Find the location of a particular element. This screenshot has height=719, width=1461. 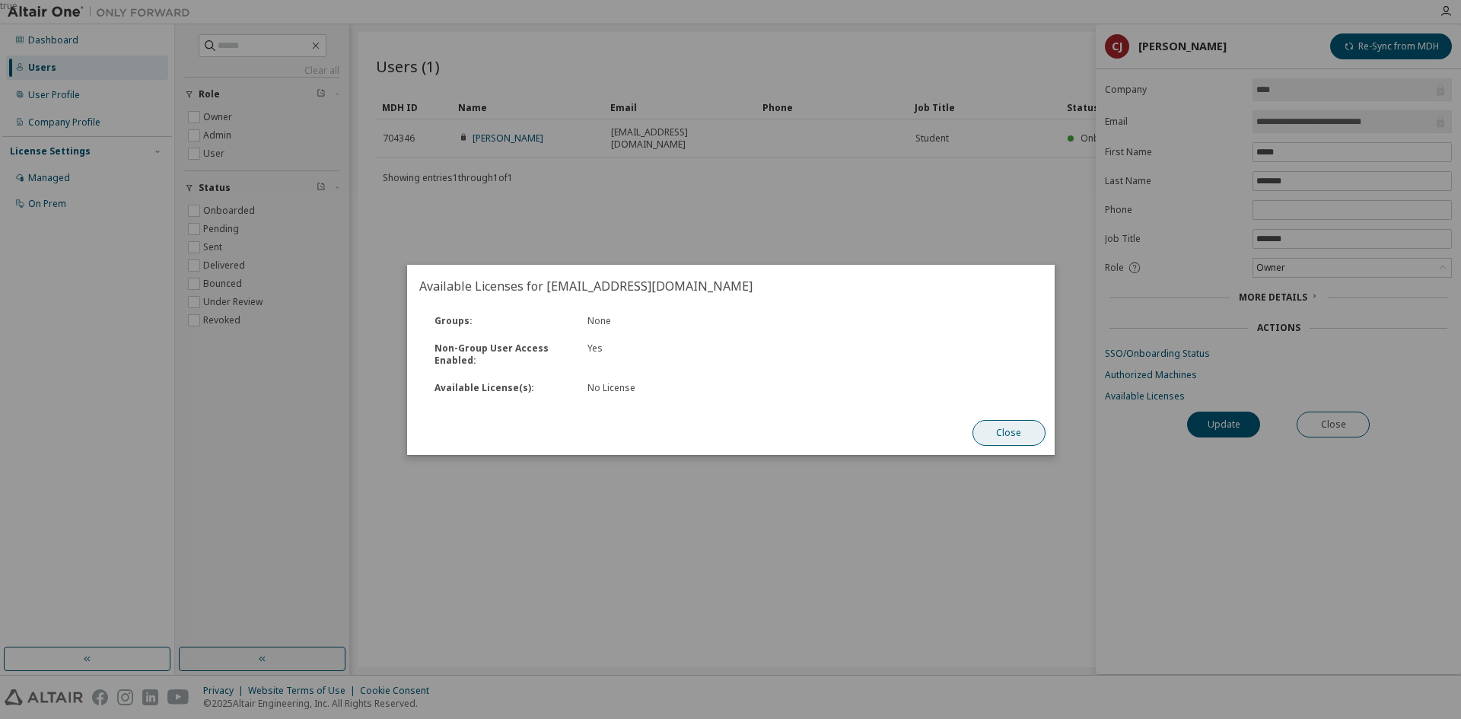

div: No License is located at coordinates (692, 388).